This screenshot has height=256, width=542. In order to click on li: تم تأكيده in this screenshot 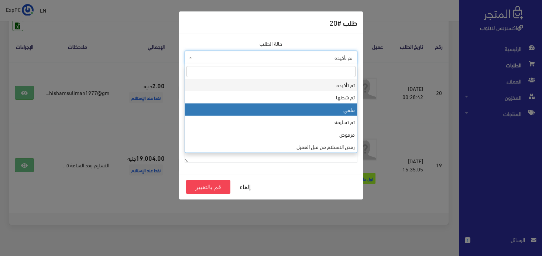, I will do `click(271, 84)`.